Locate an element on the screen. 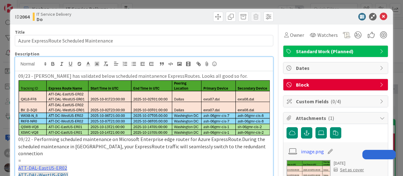  input: type card name here... is located at coordinates (144, 41).